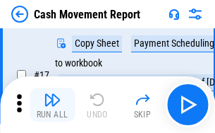 This screenshot has width=215, height=133. What do you see at coordinates (97, 44) in the screenshot?
I see `div: Copy Sheet` at bounding box center [97, 44].